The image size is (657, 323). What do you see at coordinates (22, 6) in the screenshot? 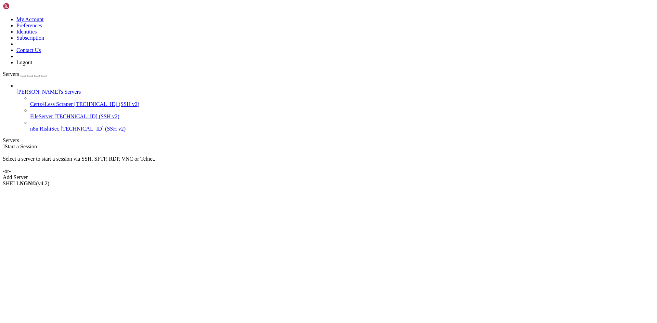
I see `img: Shellngn` at bounding box center [22, 6].